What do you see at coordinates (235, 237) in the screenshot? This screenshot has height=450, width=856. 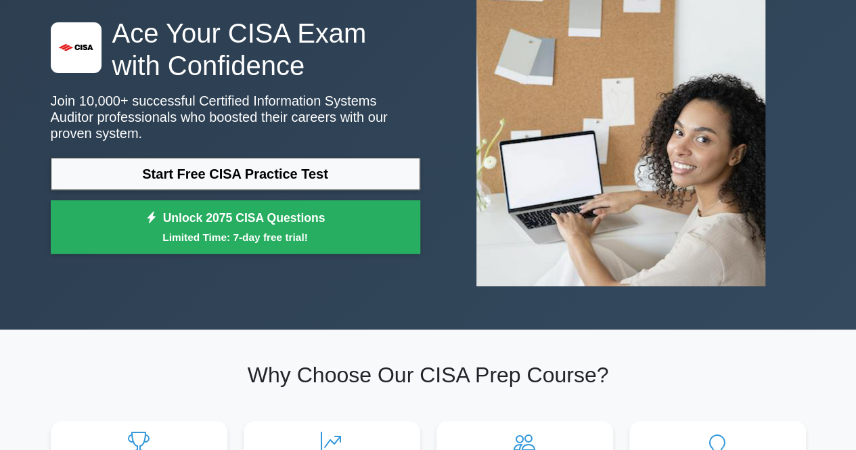 I see `small: Limited Time: 7-day free trial!` at bounding box center [235, 237].